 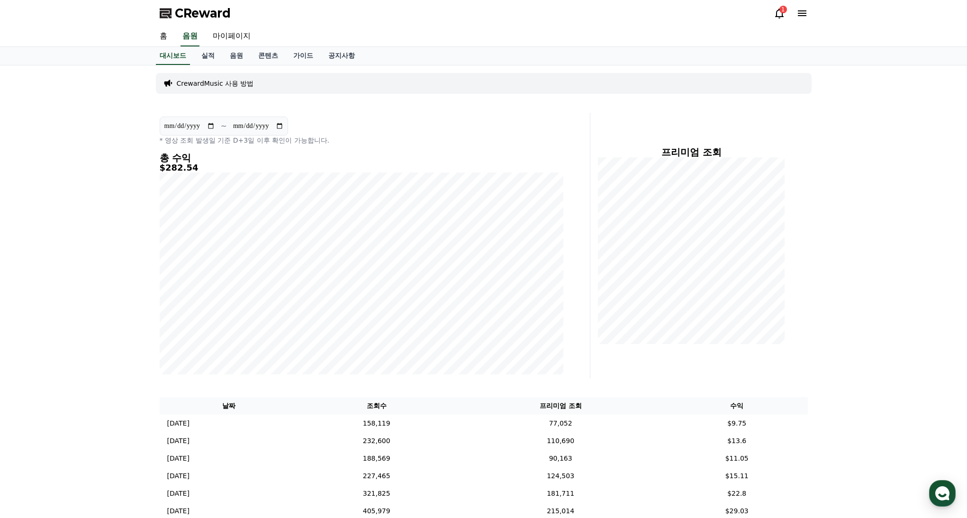 What do you see at coordinates (362, 140) in the screenshot?
I see `p: * 영상 조회 발생일 기준 D+3일 이후 확인이 가능합니다.` at bounding box center [362, 140].